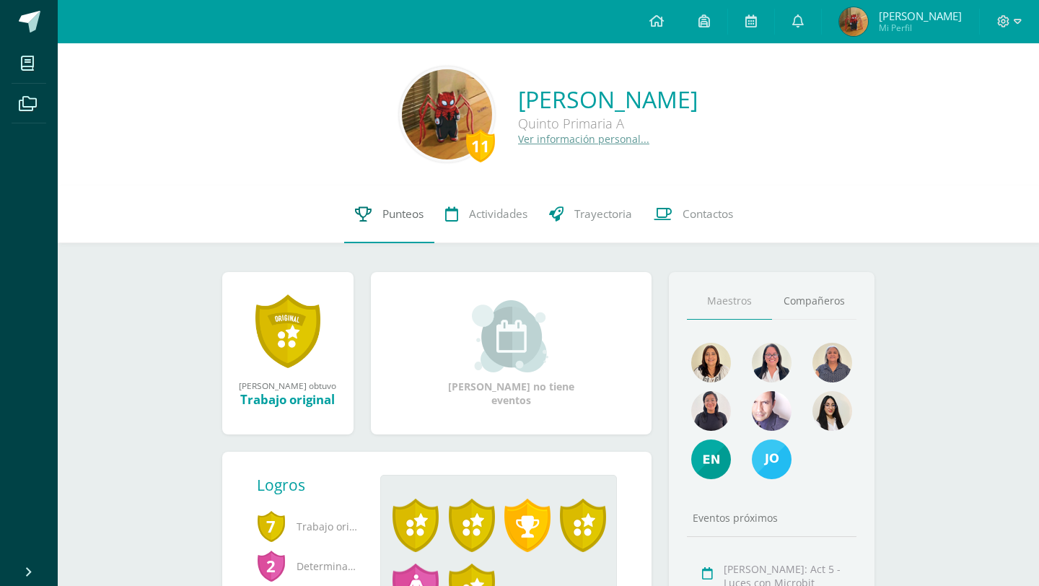 This screenshot has width=1039, height=586. I want to click on img: 876c69fb502899f7a2bc55a9ba2fa0e7.png, so click(711, 362).